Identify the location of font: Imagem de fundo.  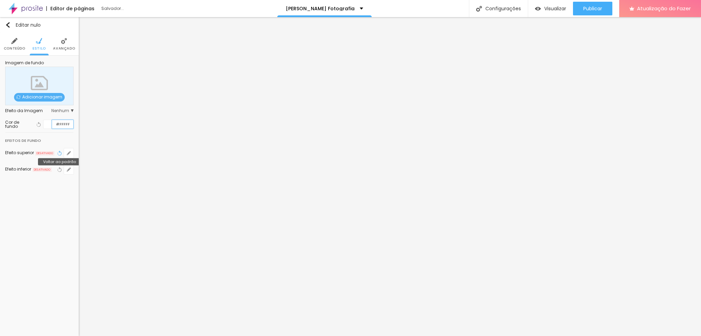
(24, 63).